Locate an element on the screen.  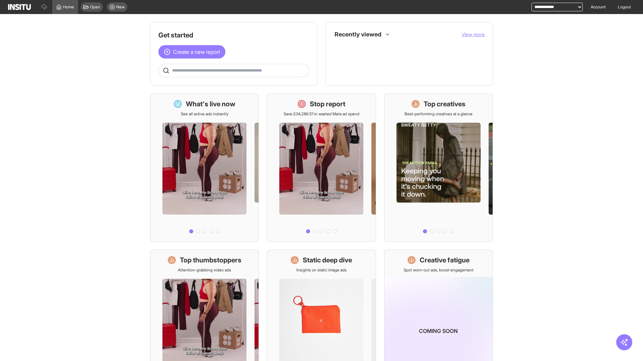
span: View more is located at coordinates (473, 34).